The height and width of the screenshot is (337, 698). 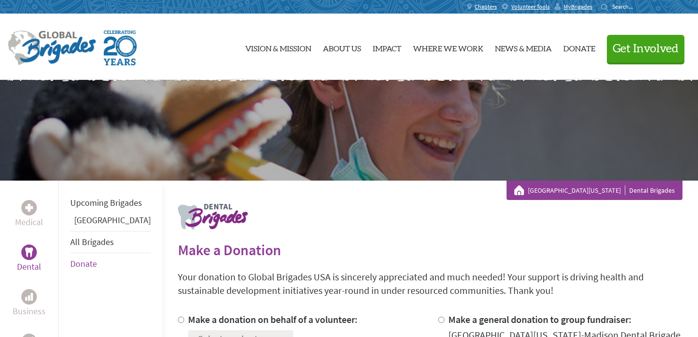 I want to click on span: Chapters, so click(x=486, y=7).